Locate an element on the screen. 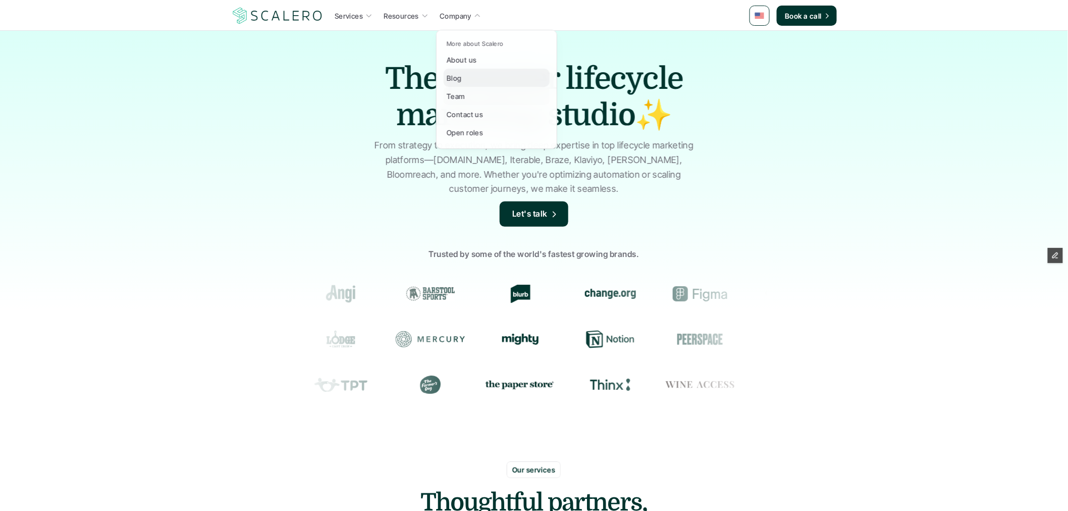 This screenshot has width=1068, height=511. img: Scalero company logotype is located at coordinates (278, 16).